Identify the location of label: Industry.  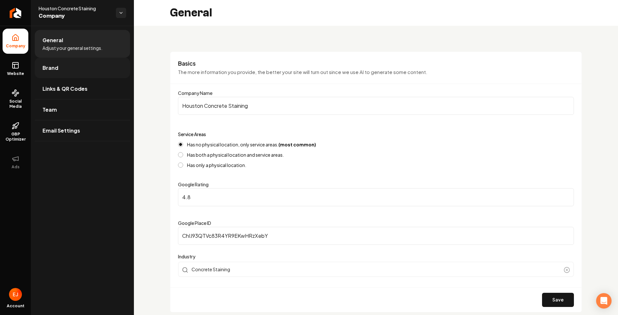
(376, 257).